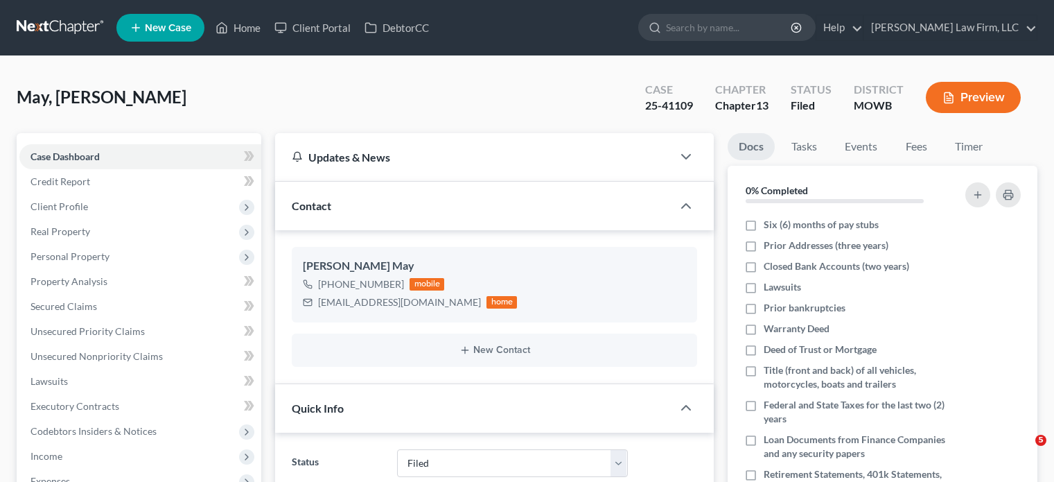 The image size is (1054, 482). I want to click on span: Quick Info, so click(317, 408).